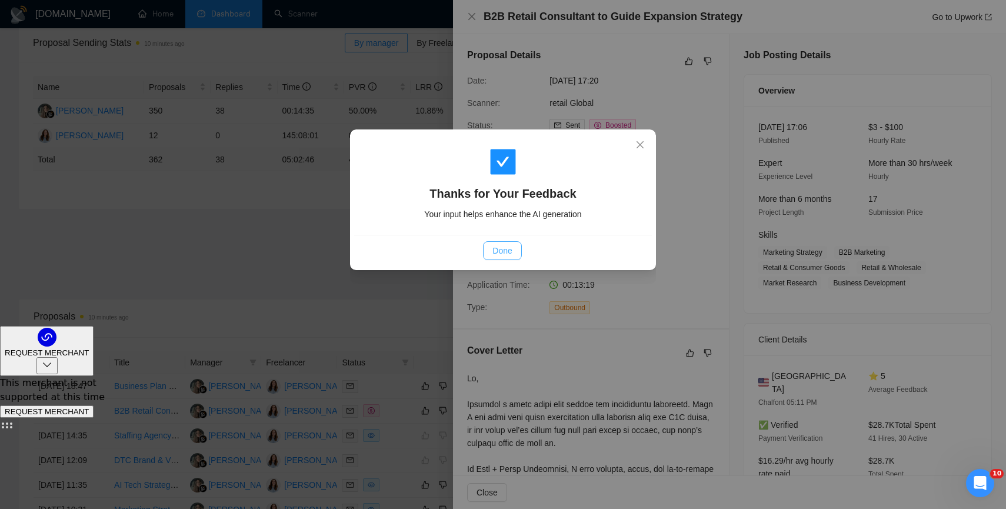 The image size is (1006, 509). What do you see at coordinates (996, 473) in the screenshot?
I see `span: 10` at bounding box center [996, 473].